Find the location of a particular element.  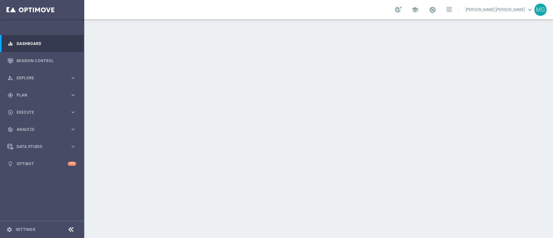

button: track_changes Analyze keyboard_arrow_right is located at coordinates (42, 129).